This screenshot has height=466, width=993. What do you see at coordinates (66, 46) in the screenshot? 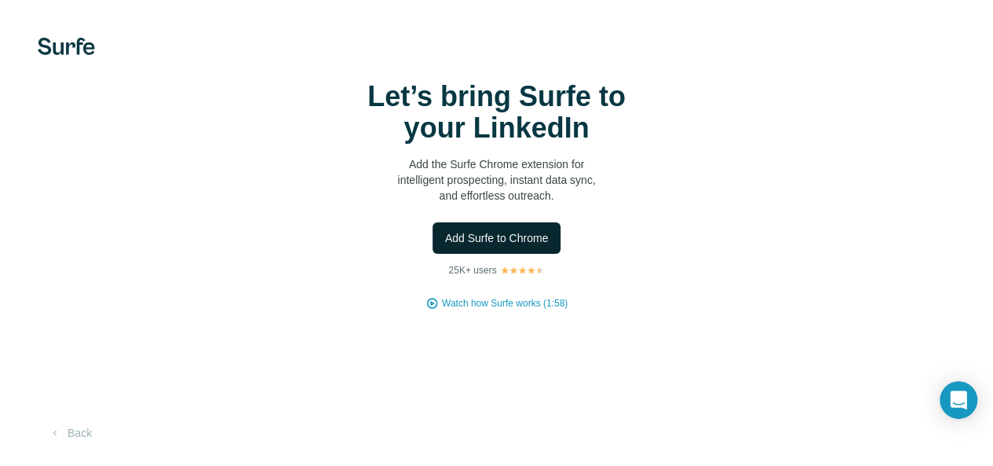
I see `img: Surfe's logo` at bounding box center [66, 46].